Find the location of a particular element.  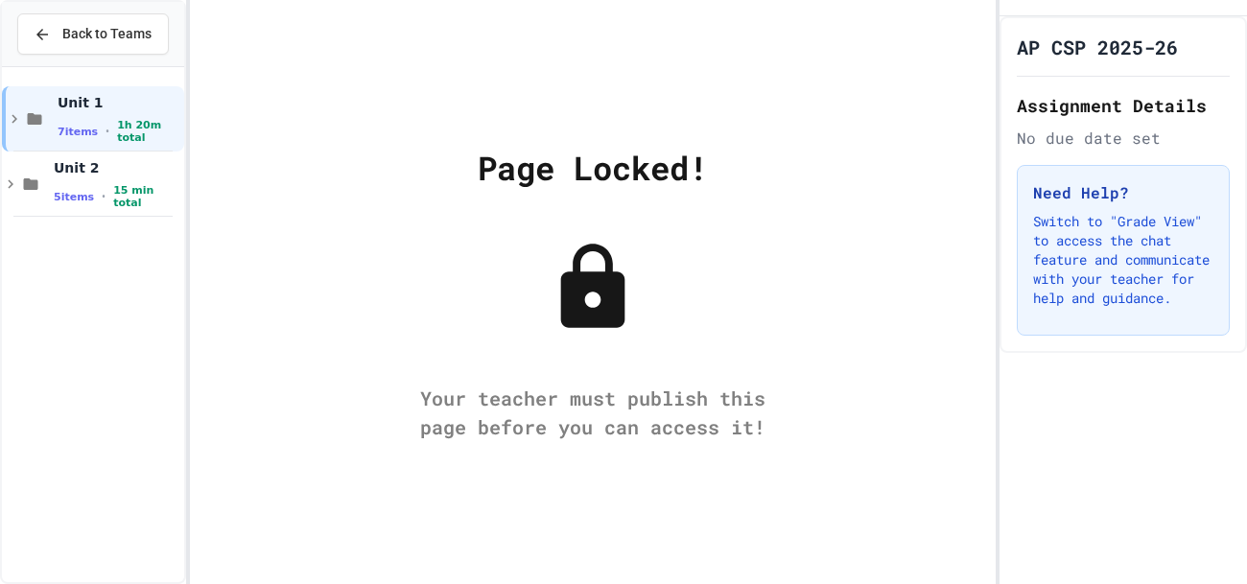

span: 7 items is located at coordinates (78, 131).